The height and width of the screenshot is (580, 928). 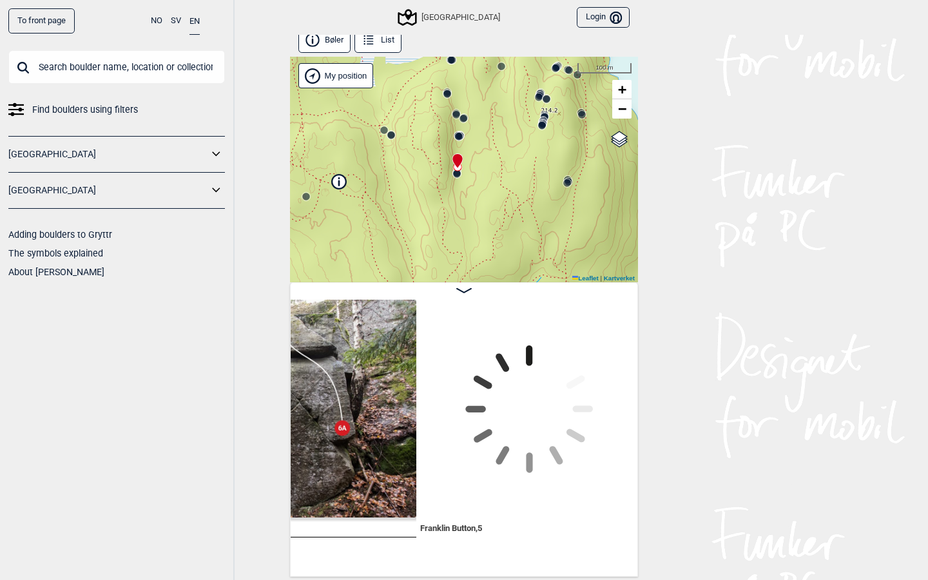 What do you see at coordinates (585, 278) in the screenshot?
I see `a: Leaflet` at bounding box center [585, 278].